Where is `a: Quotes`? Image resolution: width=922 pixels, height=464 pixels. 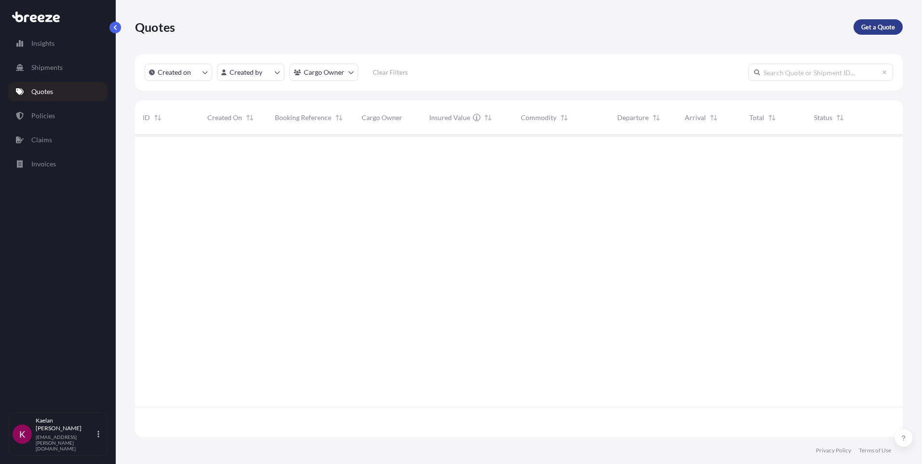 a: Quotes is located at coordinates (58, 92).